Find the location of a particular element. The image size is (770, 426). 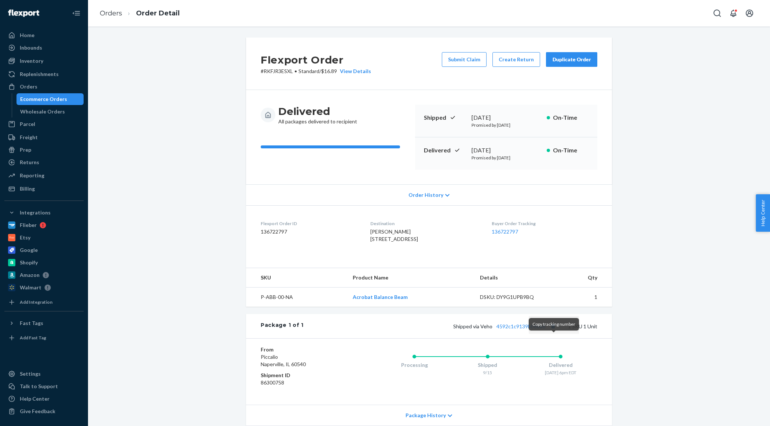

dt: Buyer Order Tracking is located at coordinates (545, 223).